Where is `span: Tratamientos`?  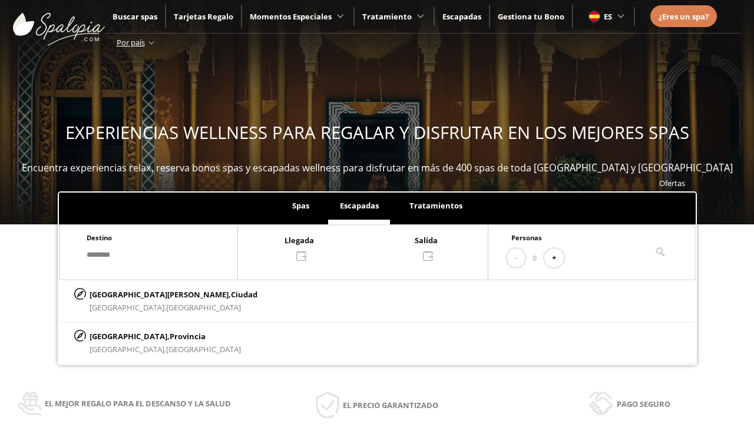
span: Tratamientos is located at coordinates (436, 206).